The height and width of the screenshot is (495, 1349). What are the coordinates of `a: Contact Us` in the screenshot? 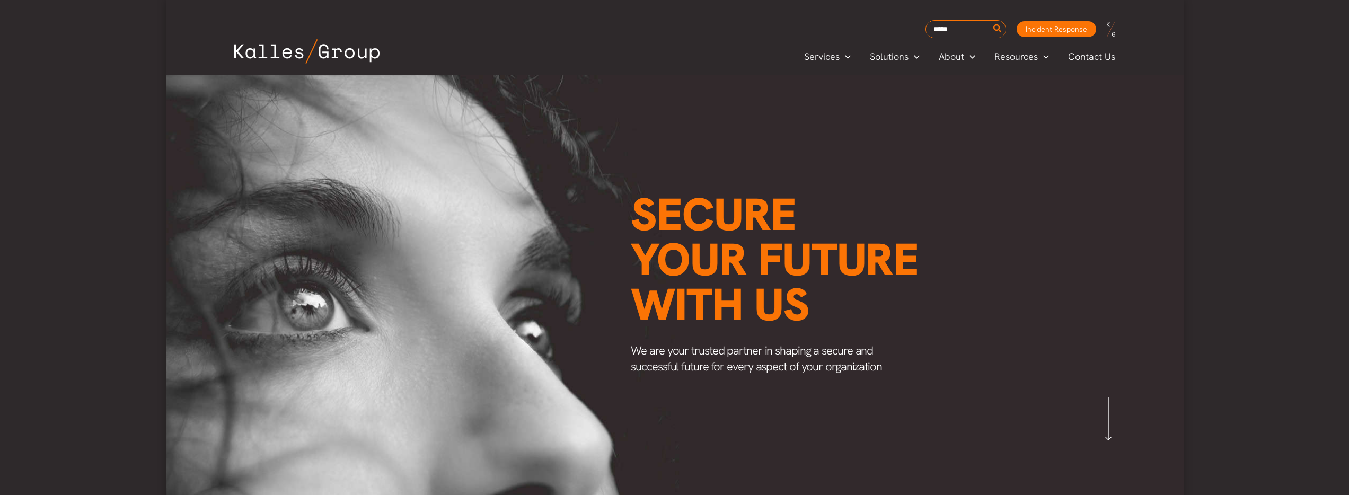 It's located at (1092, 57).